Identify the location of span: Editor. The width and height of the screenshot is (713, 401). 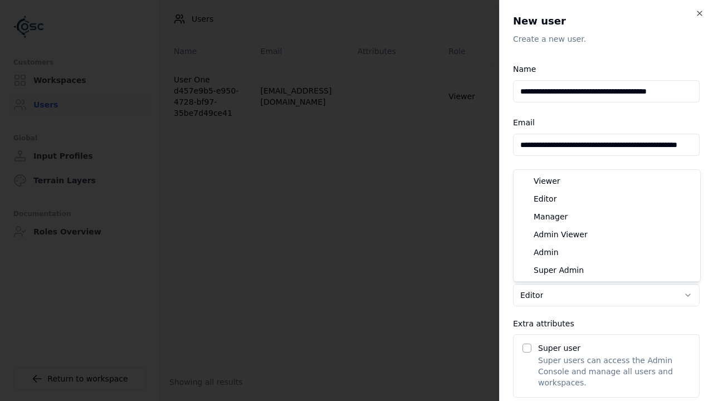
(545, 199).